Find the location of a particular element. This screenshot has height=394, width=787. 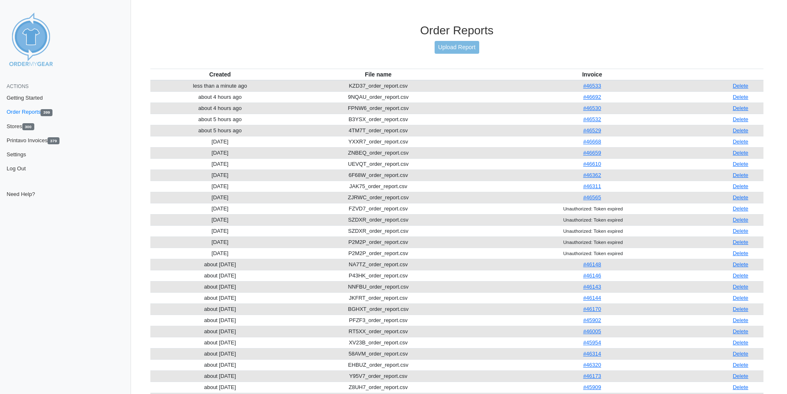

td: less than a minute ago is located at coordinates (220, 86).